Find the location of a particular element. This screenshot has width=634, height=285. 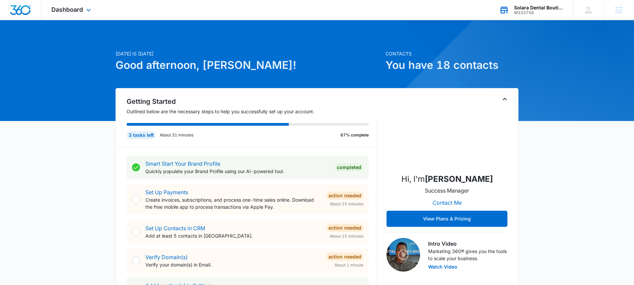

p: Marketing 360® gives you the tools to scale your business. is located at coordinates (468, 255).